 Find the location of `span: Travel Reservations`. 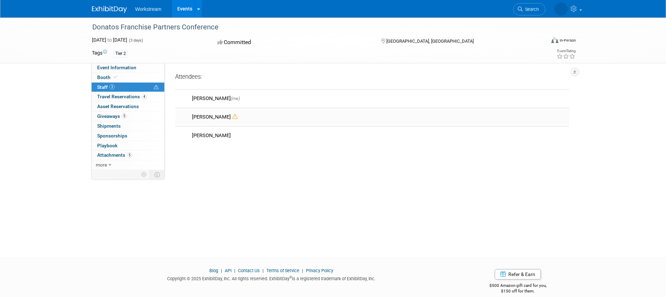

span: Travel Reservations is located at coordinates (122, 97).